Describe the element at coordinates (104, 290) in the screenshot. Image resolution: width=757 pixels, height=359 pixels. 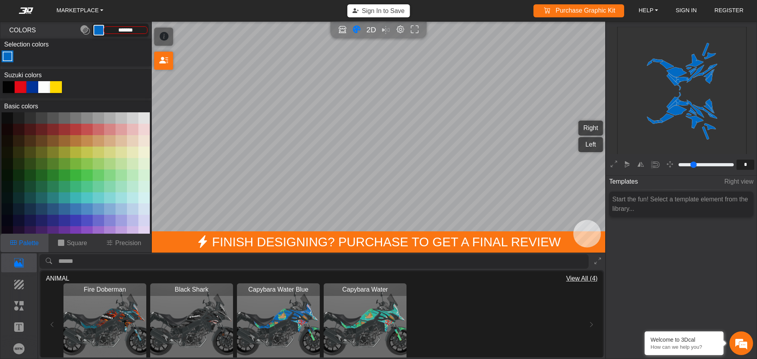
I see `span: Fire Doberman` at that location.